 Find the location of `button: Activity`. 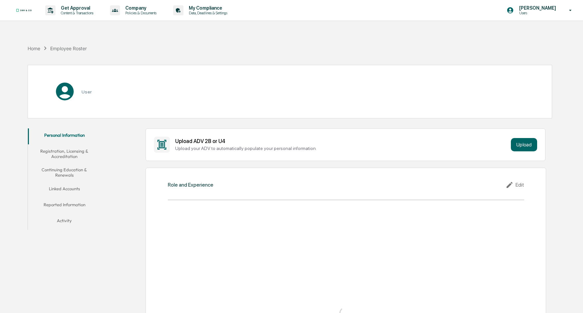

button: Activity is located at coordinates (65, 222).